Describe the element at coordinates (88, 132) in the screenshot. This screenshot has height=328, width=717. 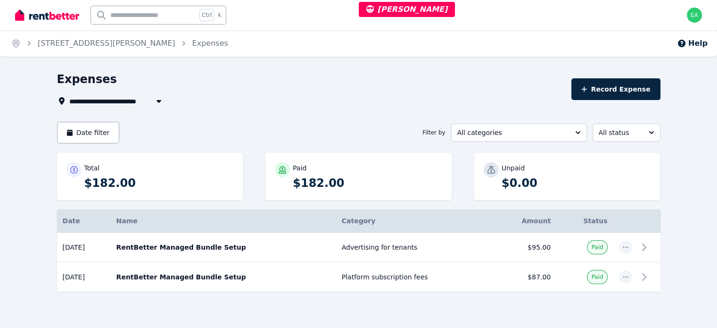
I see `button: Date filter` at that location.